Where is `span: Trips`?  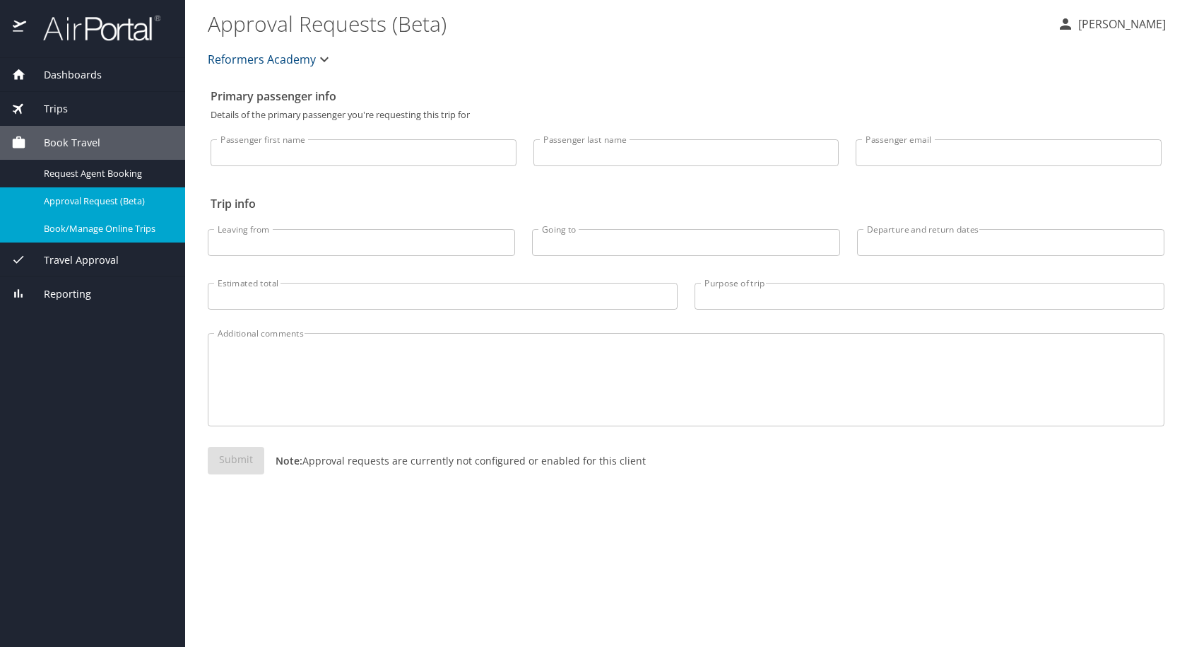
span: Trips is located at coordinates (47, 109).